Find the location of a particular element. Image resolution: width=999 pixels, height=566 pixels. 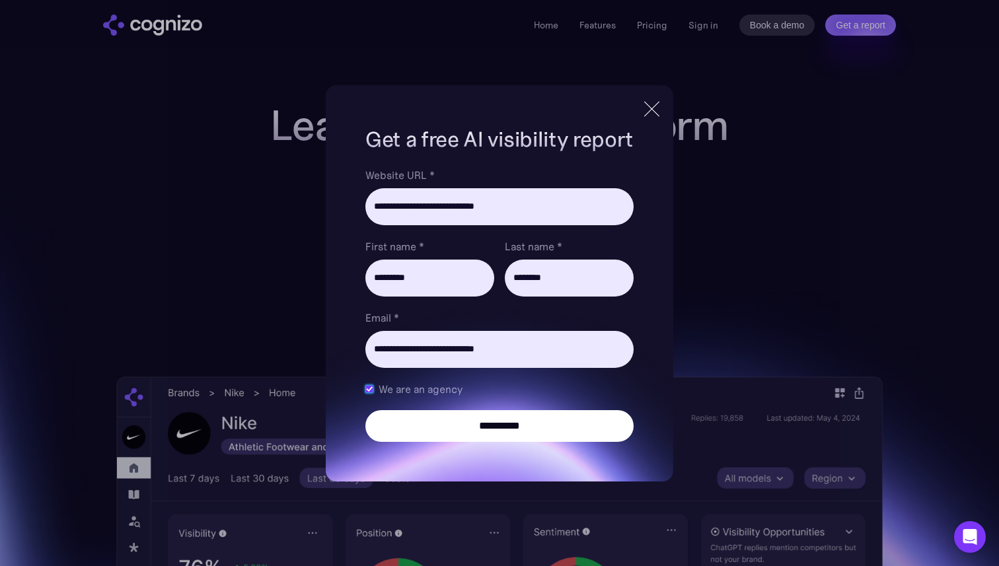

div: Open Intercom Messenger is located at coordinates (970, 537).